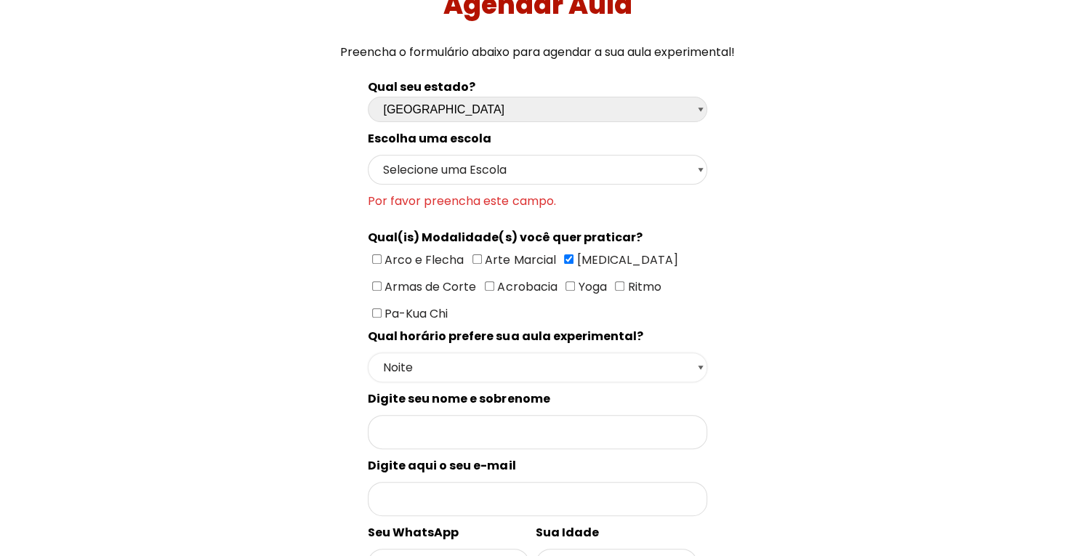  I want to click on span: Arte Marcial, so click(518, 260).